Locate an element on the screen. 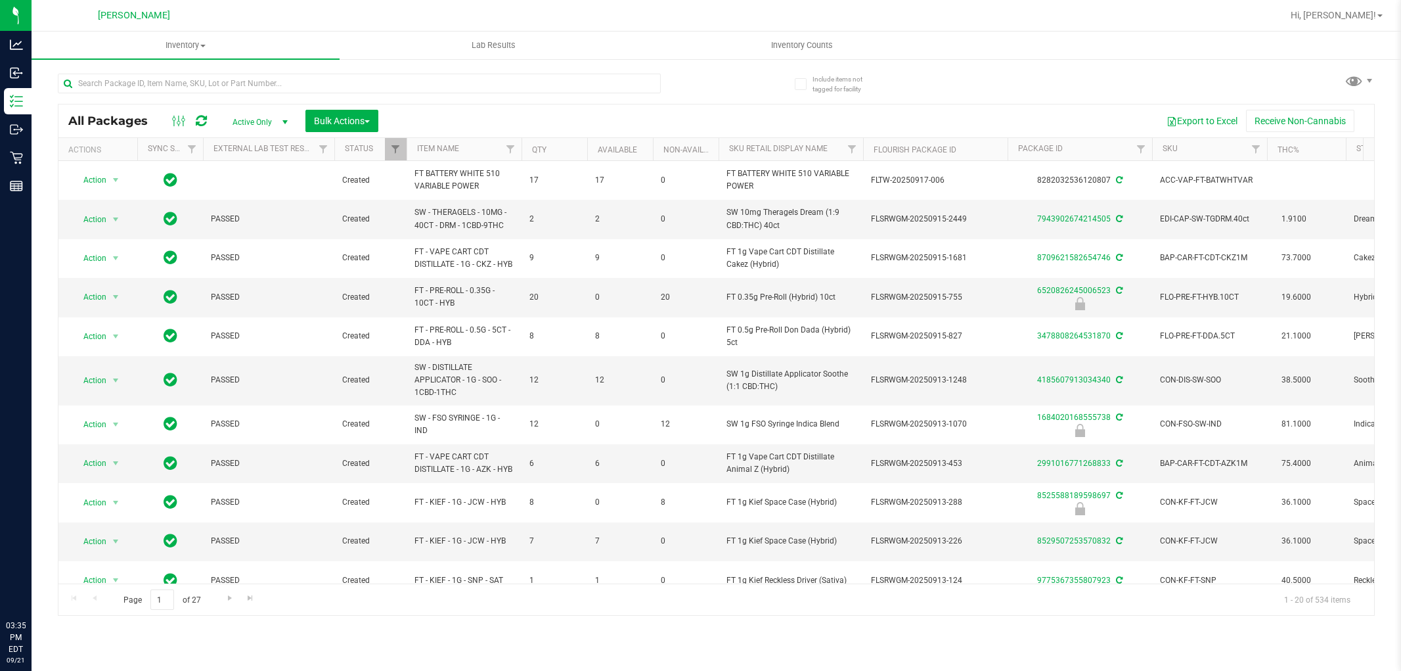 The image size is (1401, 671). a: 4185607913034340 is located at coordinates (1074, 380).